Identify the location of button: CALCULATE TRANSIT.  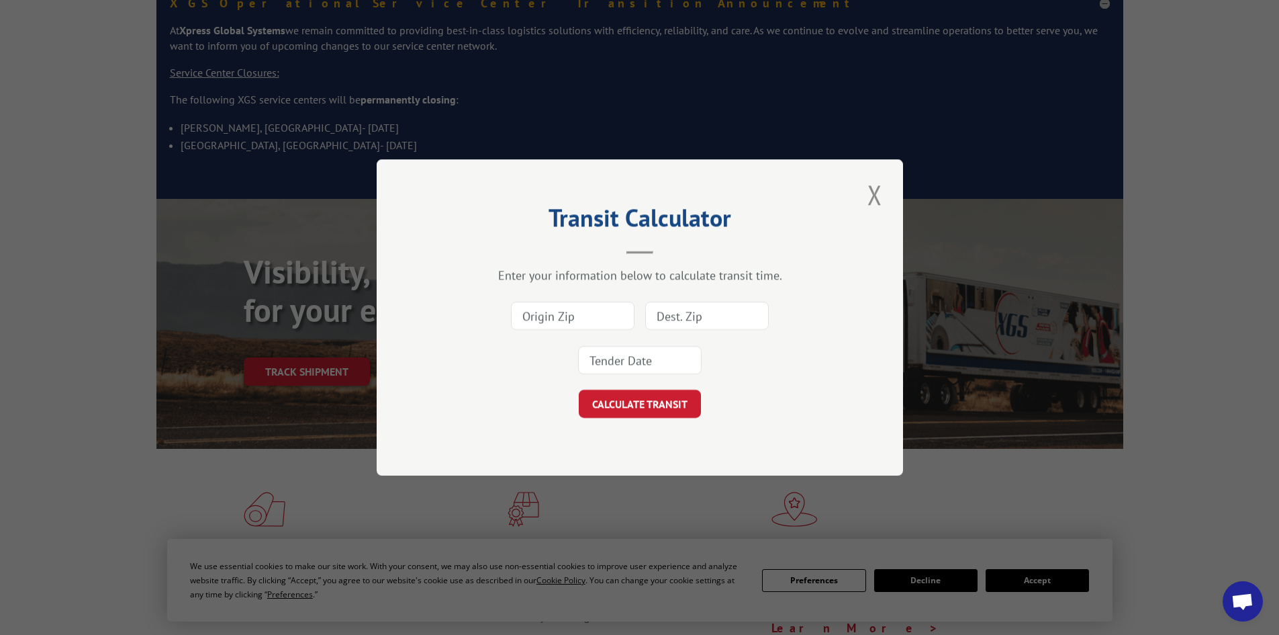
(640, 404).